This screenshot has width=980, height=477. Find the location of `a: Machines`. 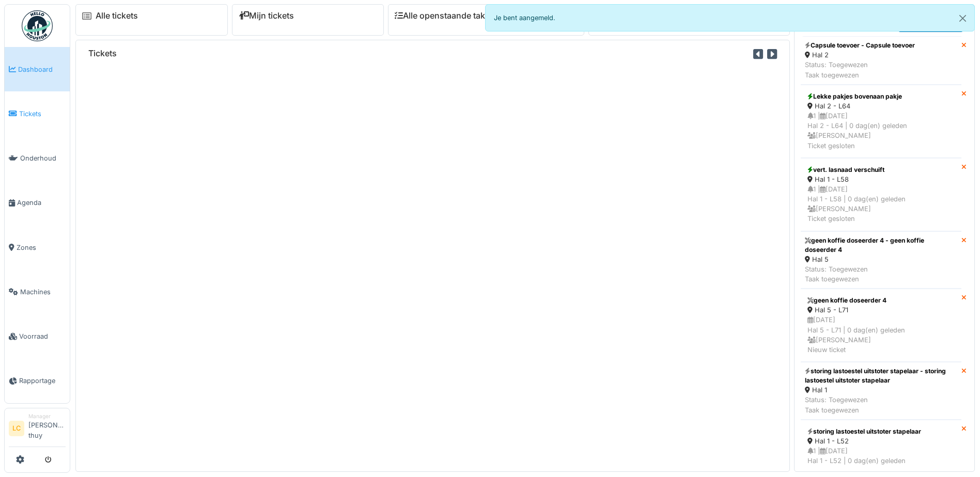

a: Machines is located at coordinates (37, 292).